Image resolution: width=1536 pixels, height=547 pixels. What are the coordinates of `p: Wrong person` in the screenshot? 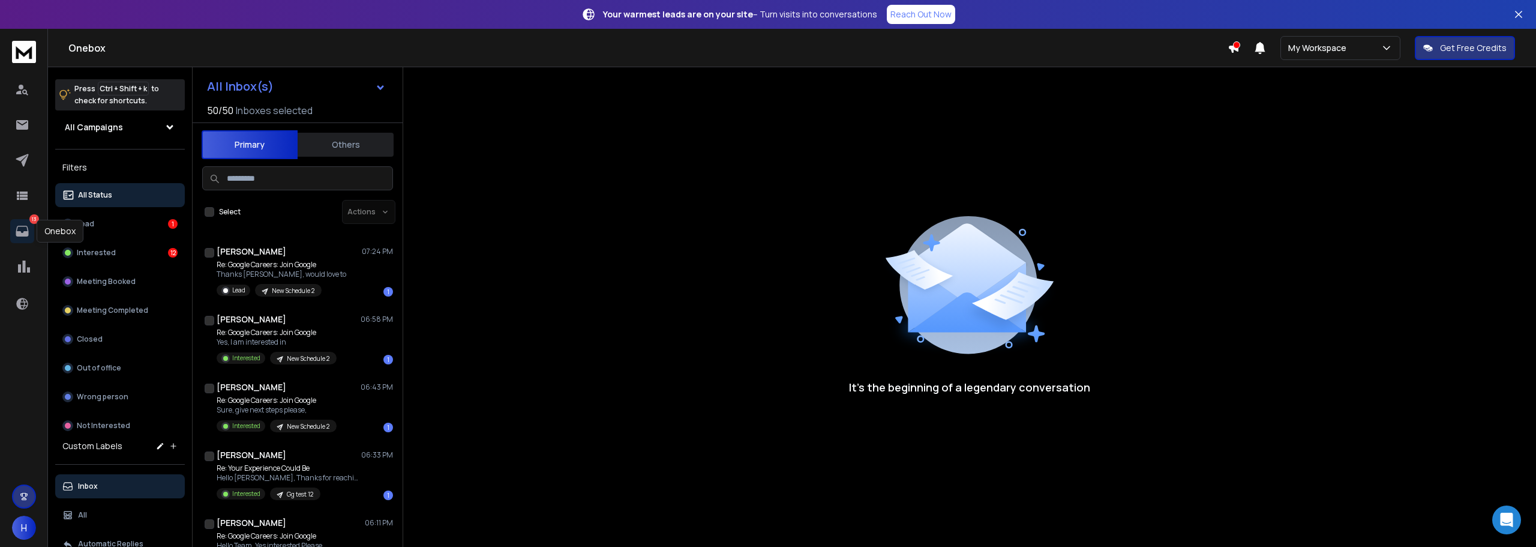 It's located at (103, 397).